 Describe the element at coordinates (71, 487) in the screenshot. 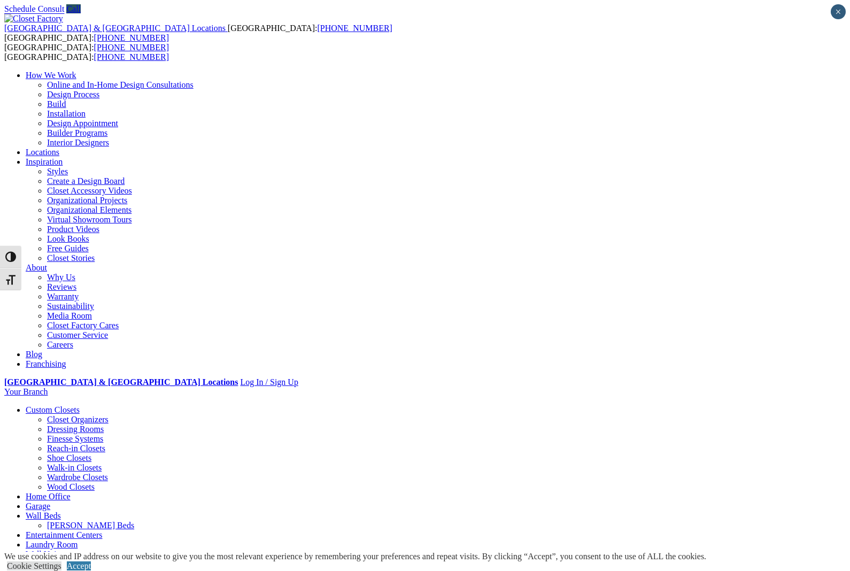

I see `a: Wood Closets` at that location.